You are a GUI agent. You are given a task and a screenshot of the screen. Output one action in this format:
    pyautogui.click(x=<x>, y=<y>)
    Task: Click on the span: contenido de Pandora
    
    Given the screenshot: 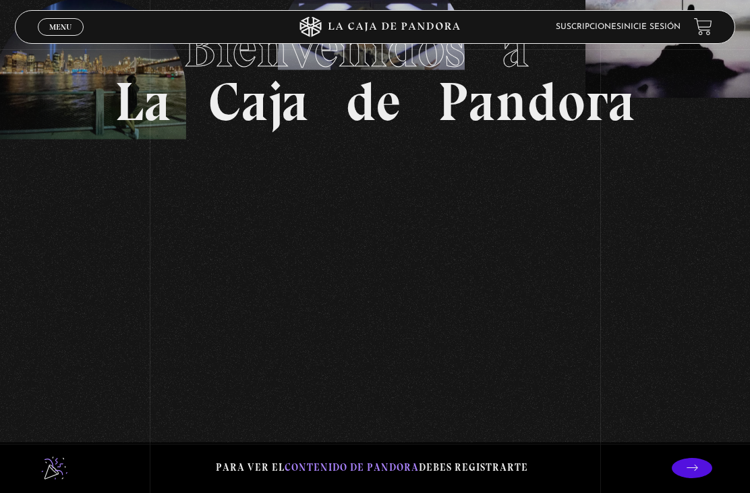 What is the action you would take?
    pyautogui.click(x=351, y=467)
    